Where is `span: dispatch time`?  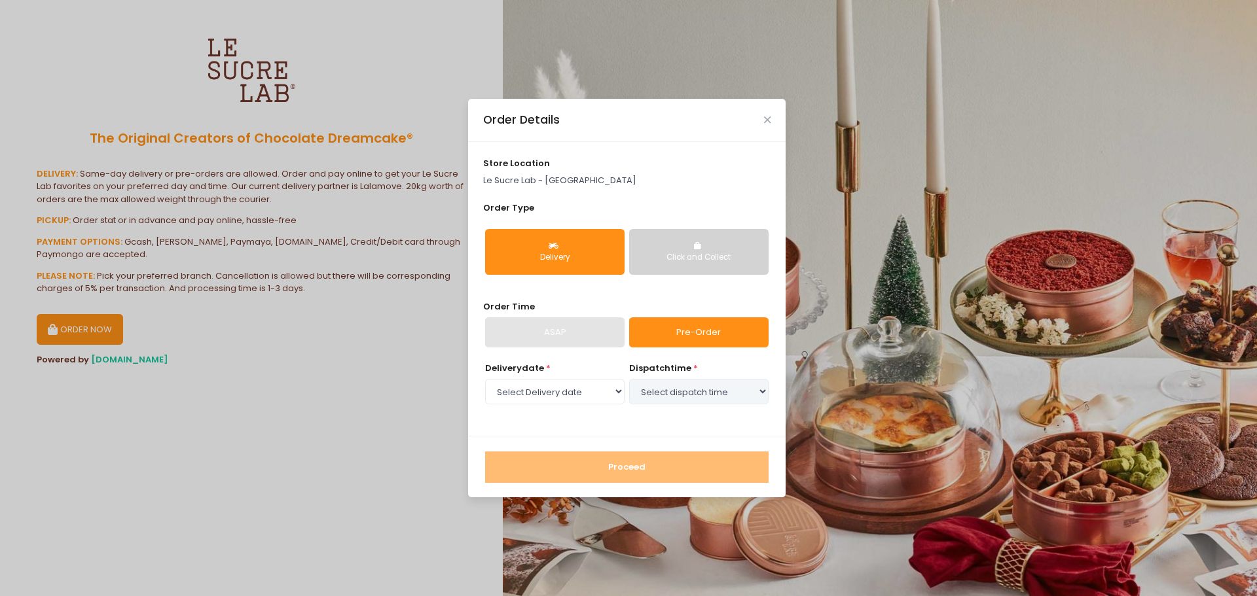
span: dispatch time is located at coordinates (660, 368).